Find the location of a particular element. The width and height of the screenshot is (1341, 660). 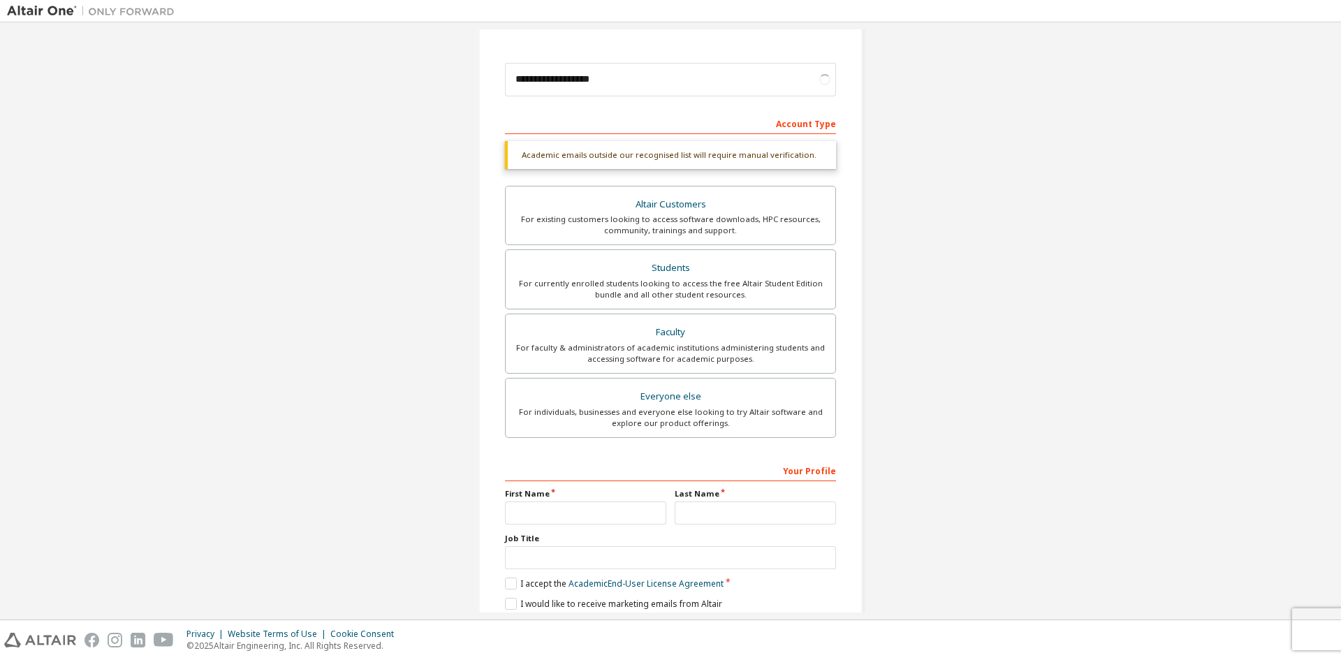

div: For faculty & administrators of academic institutions administering students and accessing softwa... is located at coordinates (671, 353).